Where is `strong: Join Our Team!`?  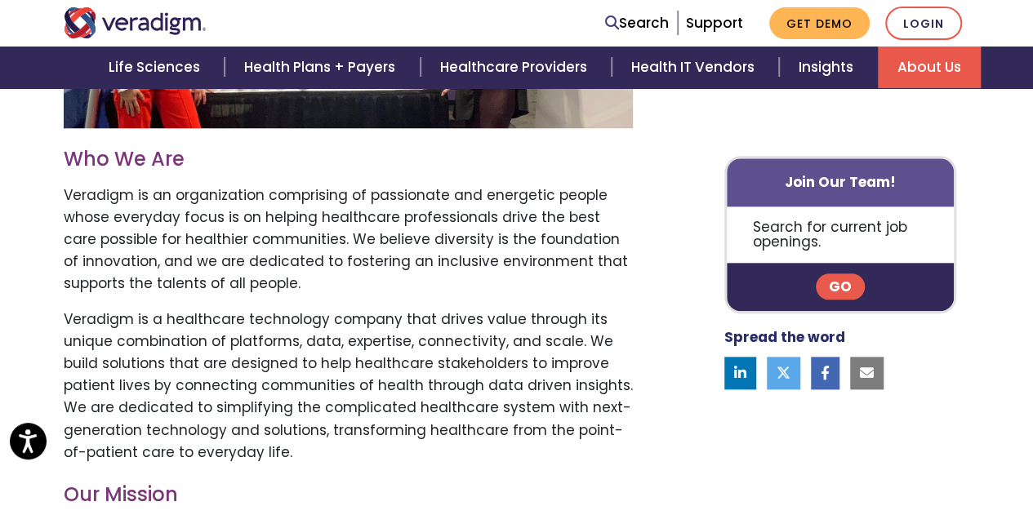
strong: Join Our Team! is located at coordinates (841, 182).